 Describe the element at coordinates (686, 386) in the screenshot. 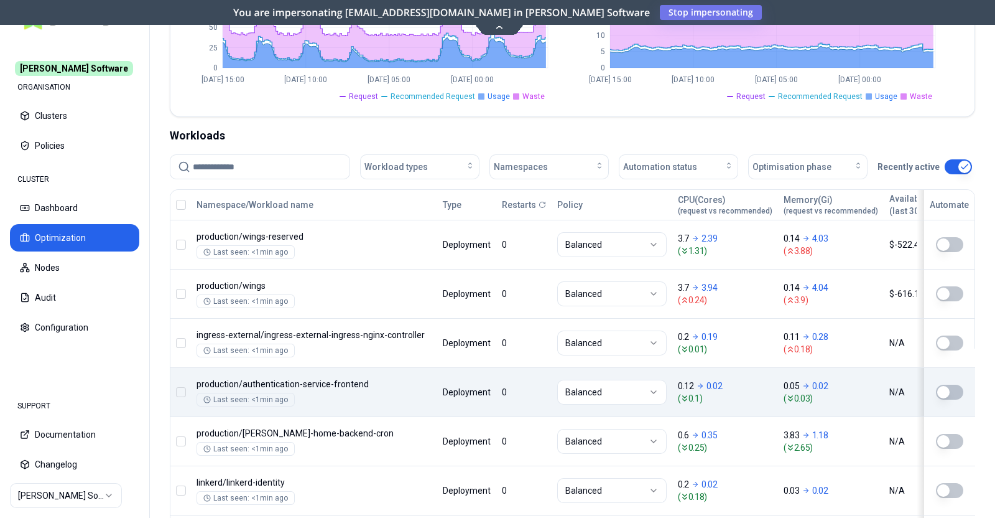

I see `p: 0.12` at that location.